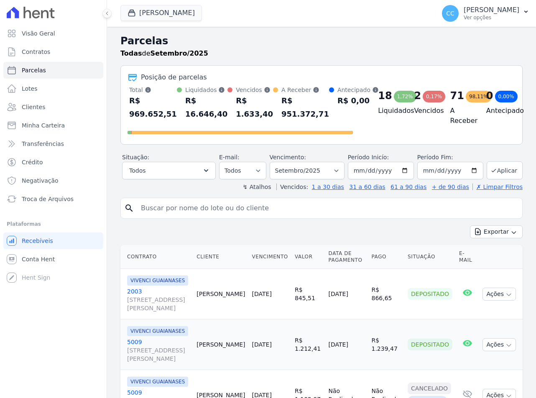 Image resolution: width=536 pixels, height=398 pixels. I want to click on th: Cliente, so click(221, 257).